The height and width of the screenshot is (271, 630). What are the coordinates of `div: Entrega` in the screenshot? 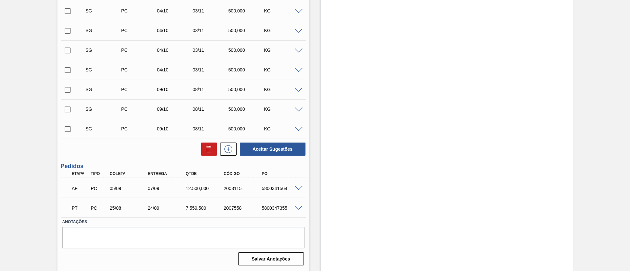 It's located at (167, 174).